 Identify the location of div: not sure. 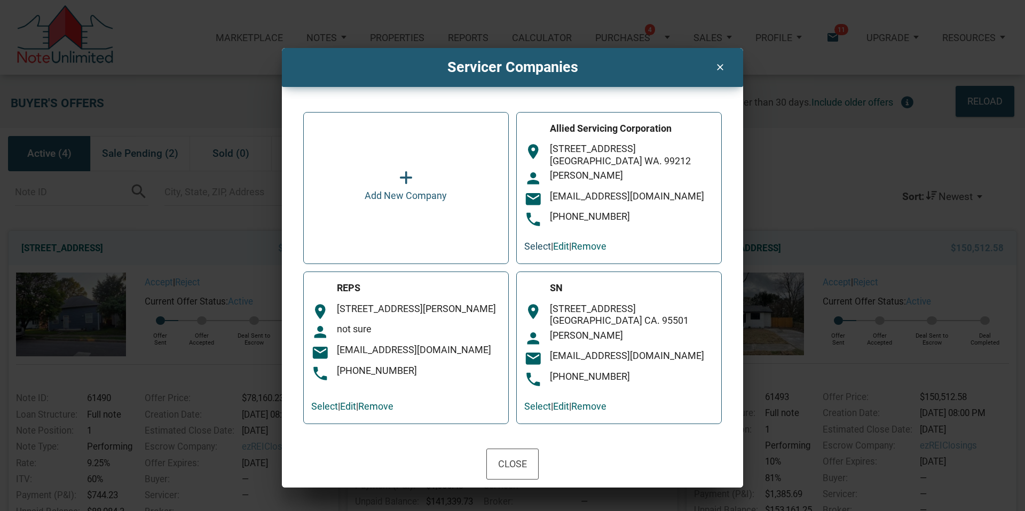
(418, 329).